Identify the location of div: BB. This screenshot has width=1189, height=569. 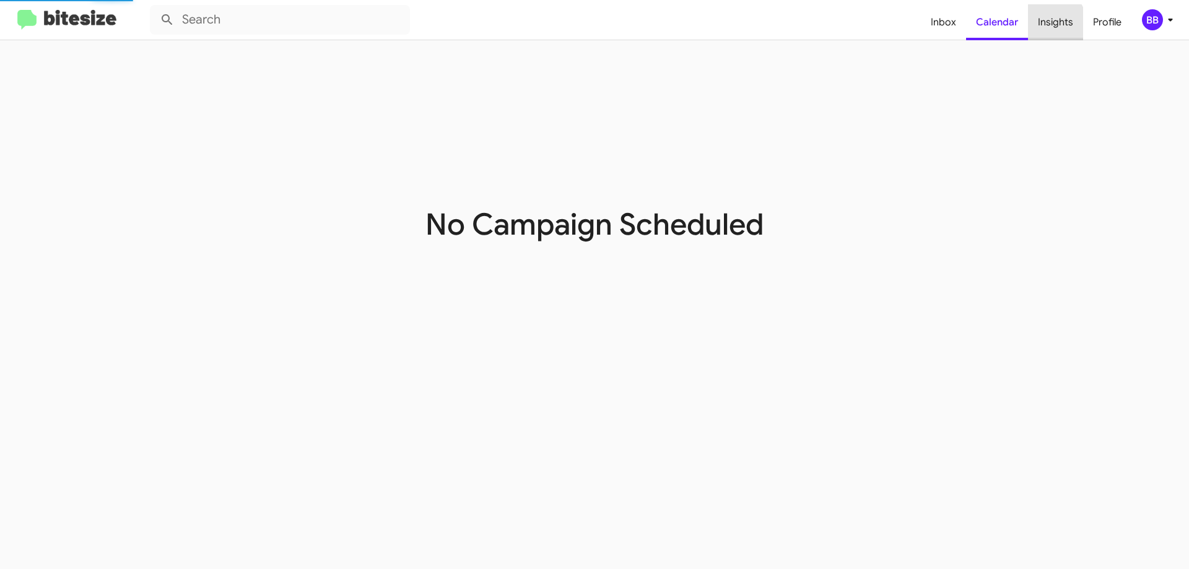
(1152, 20).